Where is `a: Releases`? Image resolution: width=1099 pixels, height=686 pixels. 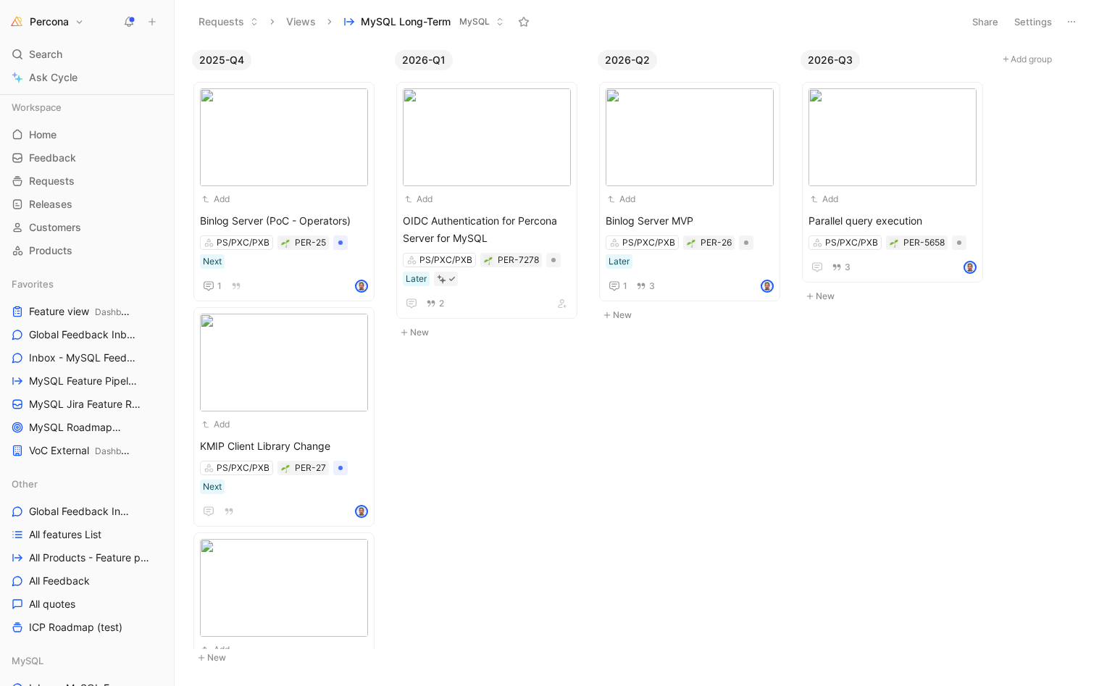
a: Releases is located at coordinates (87, 204).